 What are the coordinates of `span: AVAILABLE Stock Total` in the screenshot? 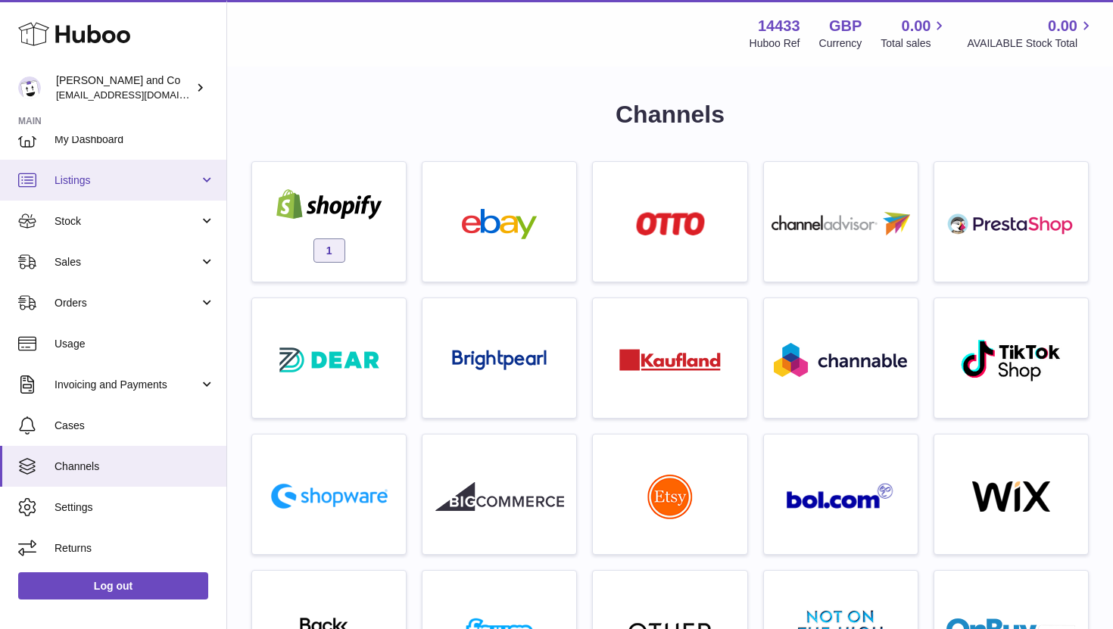 It's located at (1031, 43).